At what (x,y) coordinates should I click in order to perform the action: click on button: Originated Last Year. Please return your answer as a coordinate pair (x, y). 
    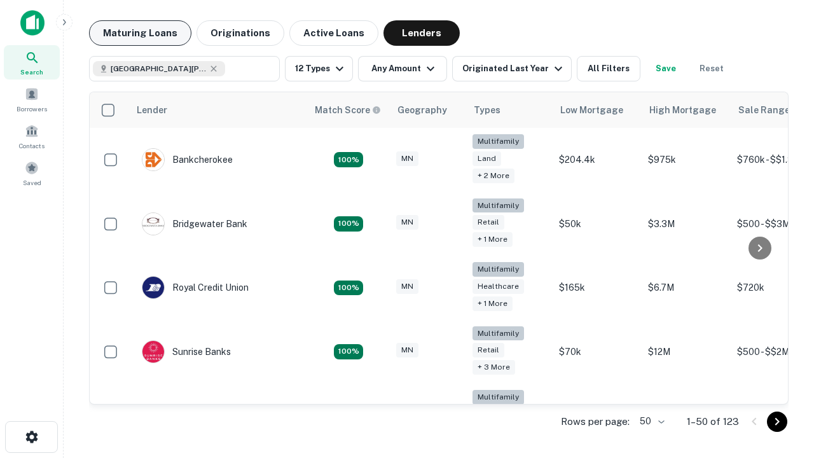
    Looking at the image, I should click on (512, 69).